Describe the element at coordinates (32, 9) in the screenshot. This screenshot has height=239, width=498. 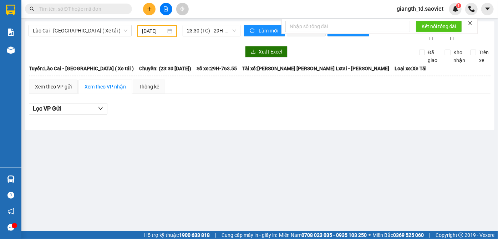
I see `span: search` at that location.